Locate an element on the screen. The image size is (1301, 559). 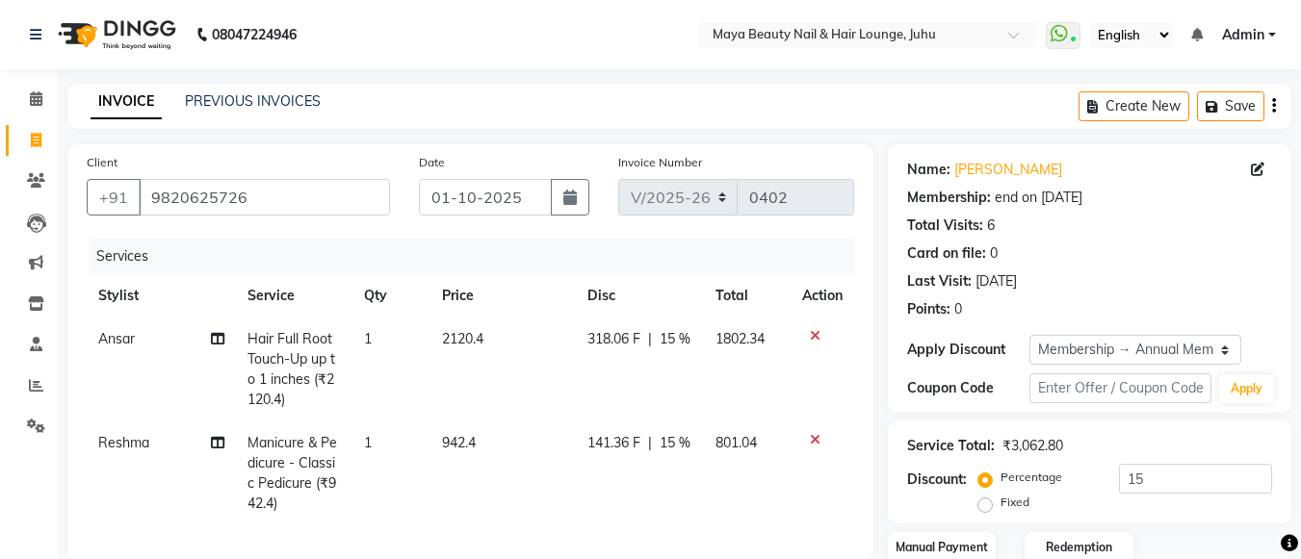
span: 2120.4 is located at coordinates (462, 339).